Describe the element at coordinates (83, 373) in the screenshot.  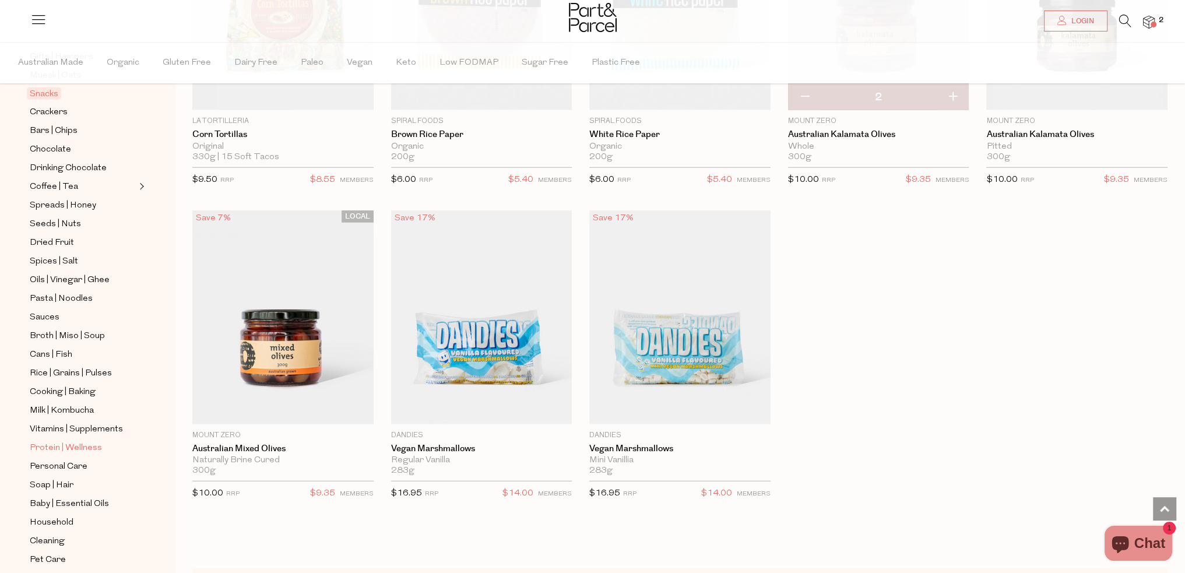
I see `a: Rice | Grains | Pulses` at that location.